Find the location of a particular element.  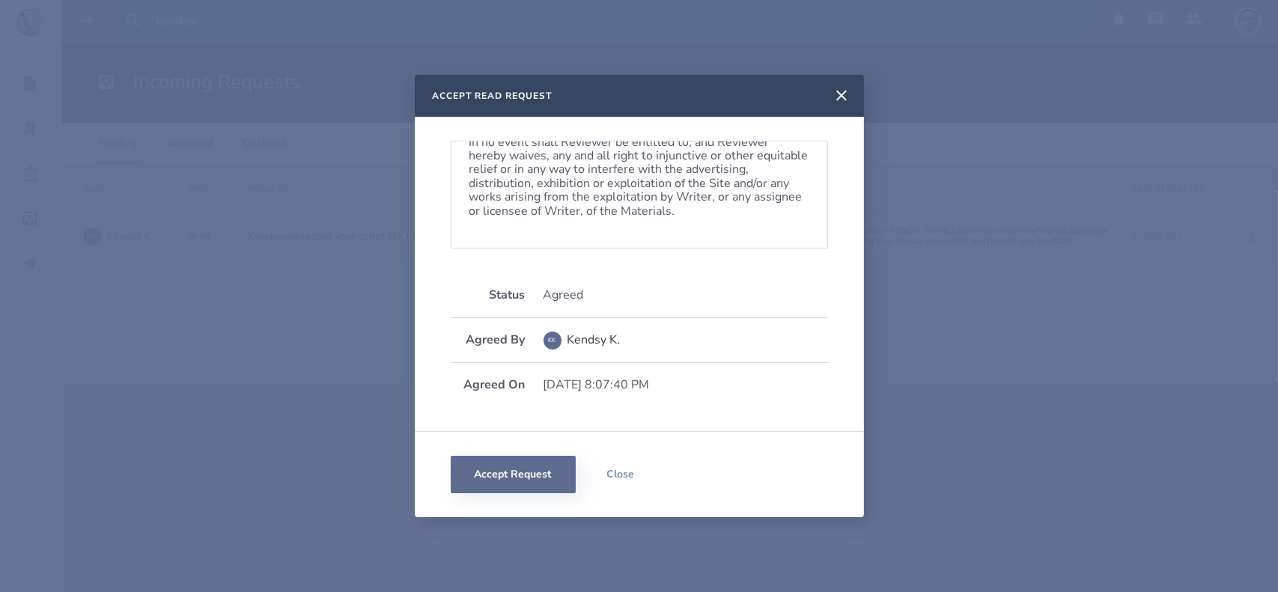

p: In no event shall Reviewer be entitled to, and Reviewer hereby waives, any and all right to injun... is located at coordinates (639, 177).